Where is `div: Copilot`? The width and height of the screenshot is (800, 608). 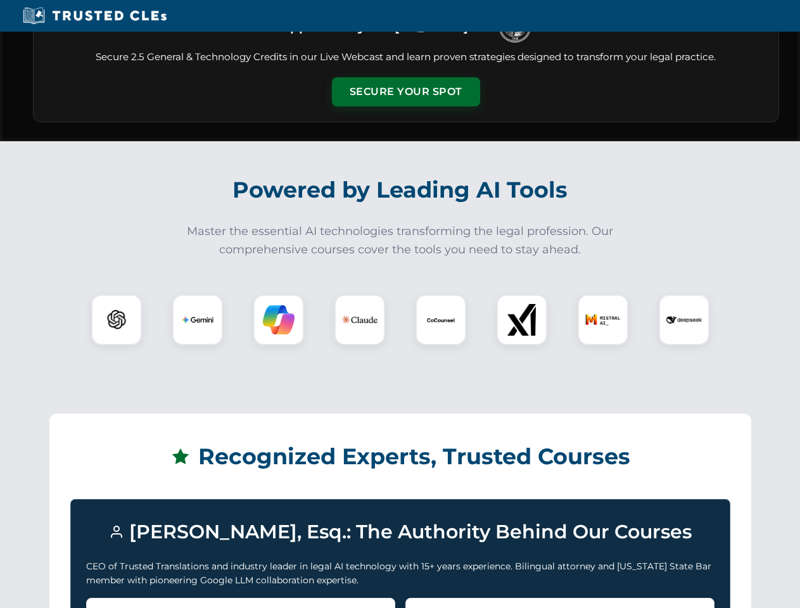
div: Copilot is located at coordinates (279, 320).